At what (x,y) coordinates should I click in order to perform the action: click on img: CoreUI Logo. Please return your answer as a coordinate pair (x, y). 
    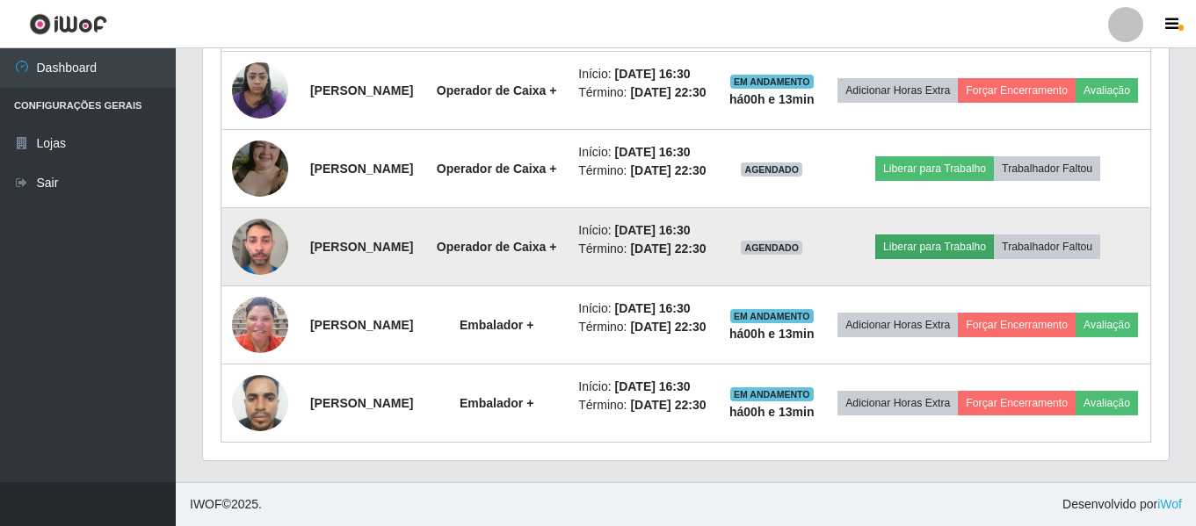
    Looking at the image, I should click on (68, 24).